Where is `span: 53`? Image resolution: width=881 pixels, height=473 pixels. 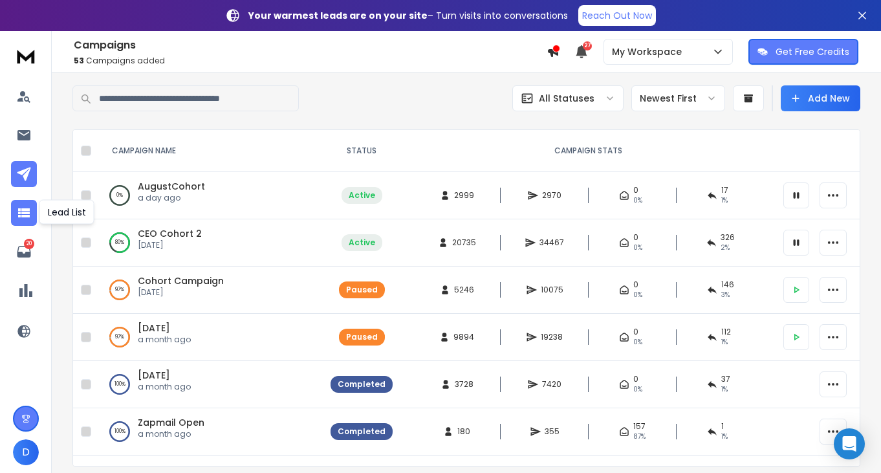 span: 53 is located at coordinates (79, 60).